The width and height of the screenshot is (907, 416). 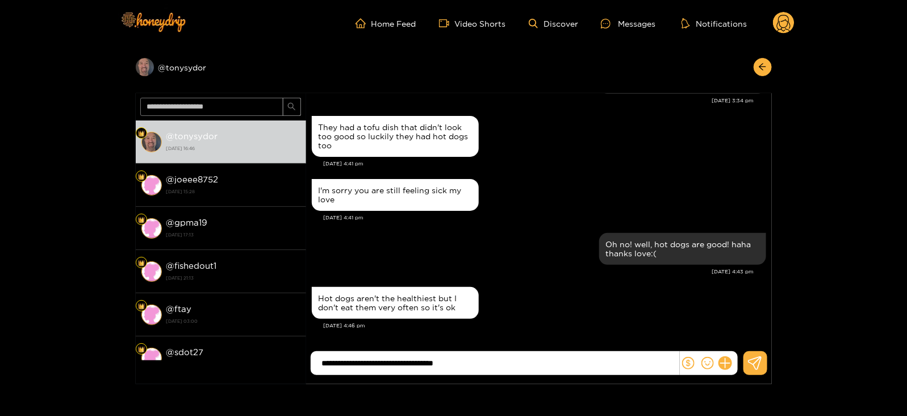 What do you see at coordinates (447, 23) in the screenshot?
I see `span: video-camera` at bounding box center [447, 23].